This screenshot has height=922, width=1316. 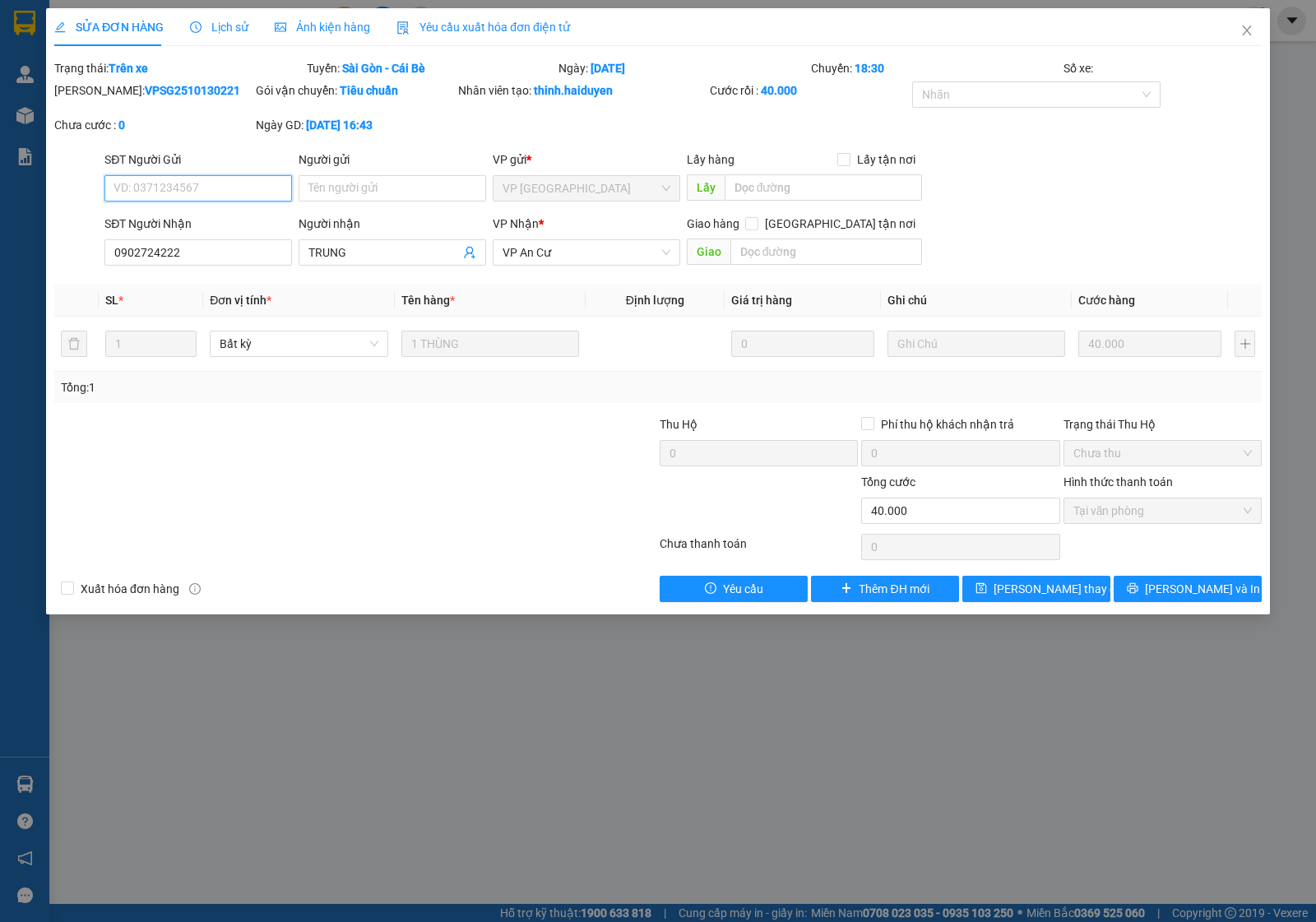 I want to click on div: Người nhận, so click(x=392, y=224).